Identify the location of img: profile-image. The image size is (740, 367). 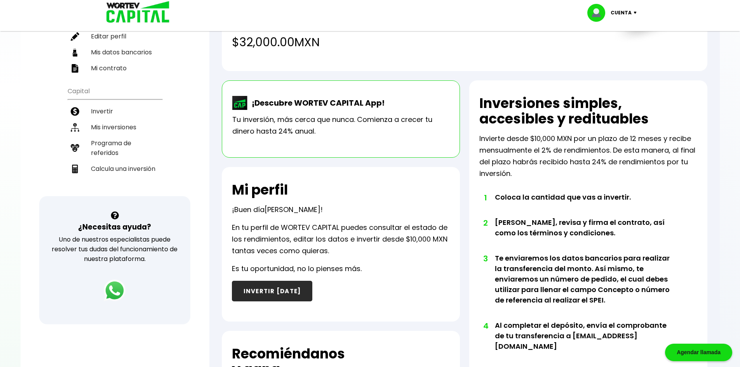
(599, 13).